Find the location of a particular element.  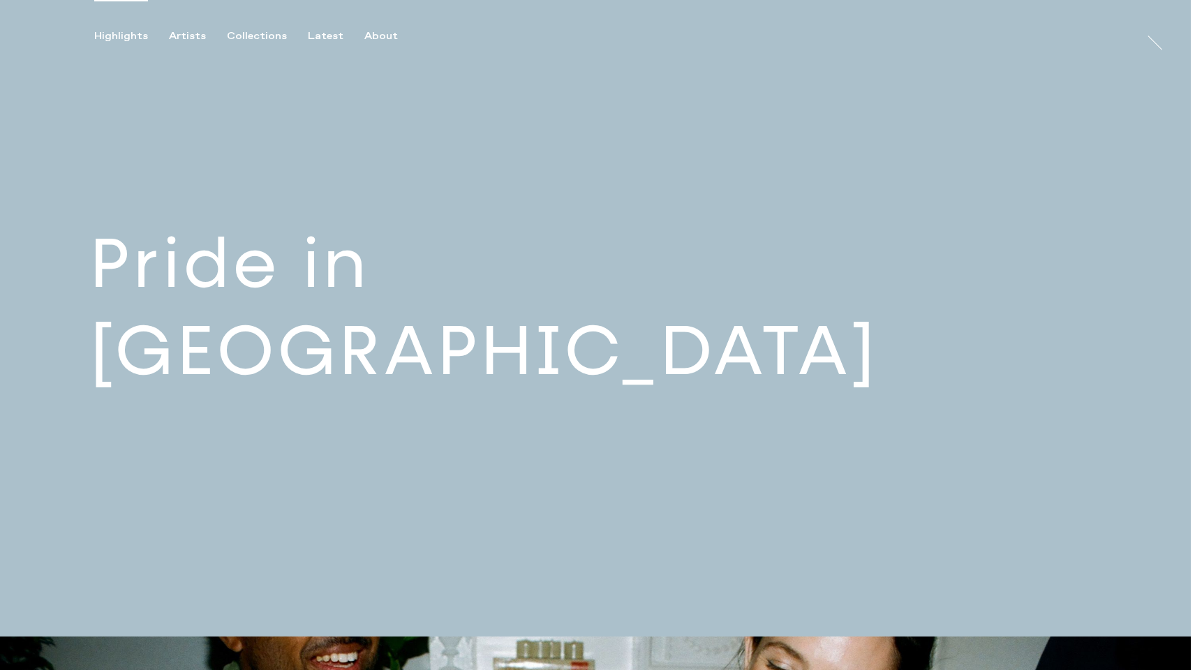

div: Collections is located at coordinates (257, 36).